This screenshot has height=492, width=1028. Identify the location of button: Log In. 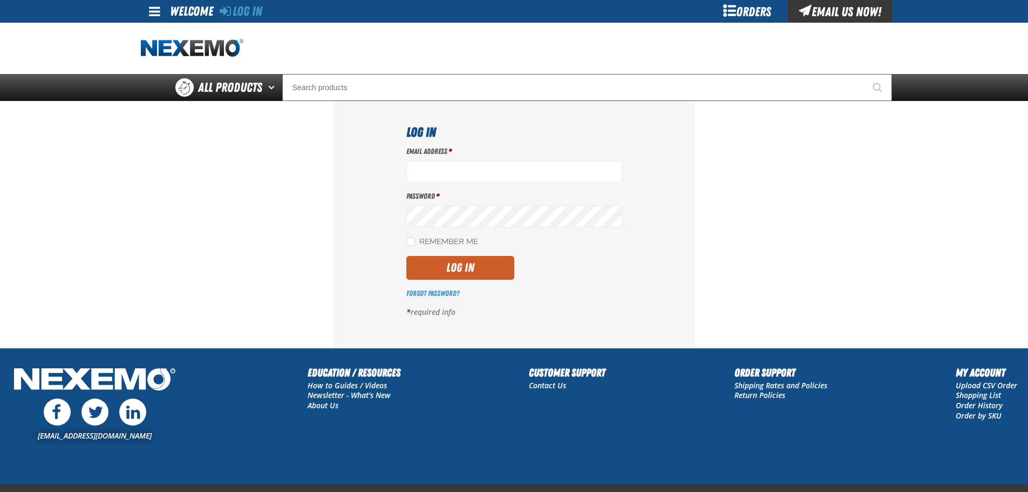
(460, 268).